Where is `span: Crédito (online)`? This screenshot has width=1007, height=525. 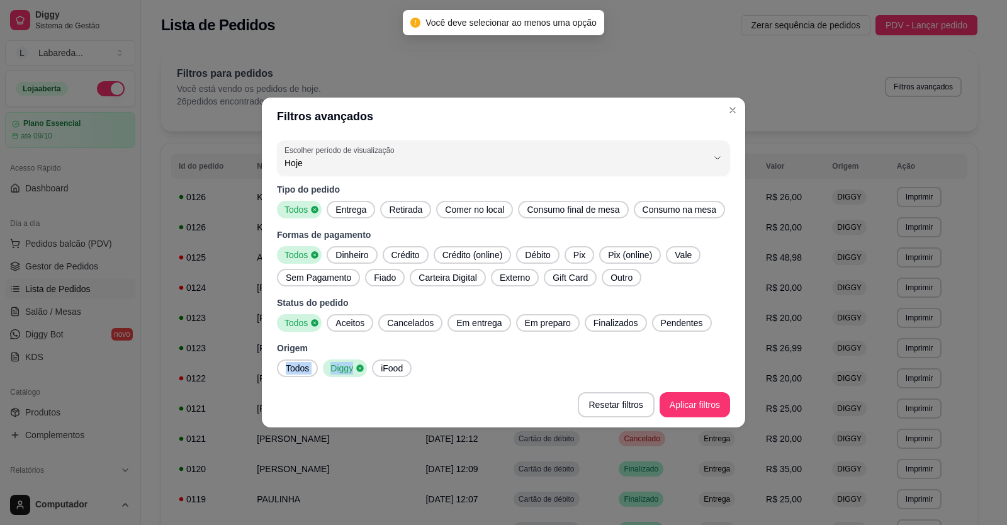
span: Crédito (online) is located at coordinates (473, 255).